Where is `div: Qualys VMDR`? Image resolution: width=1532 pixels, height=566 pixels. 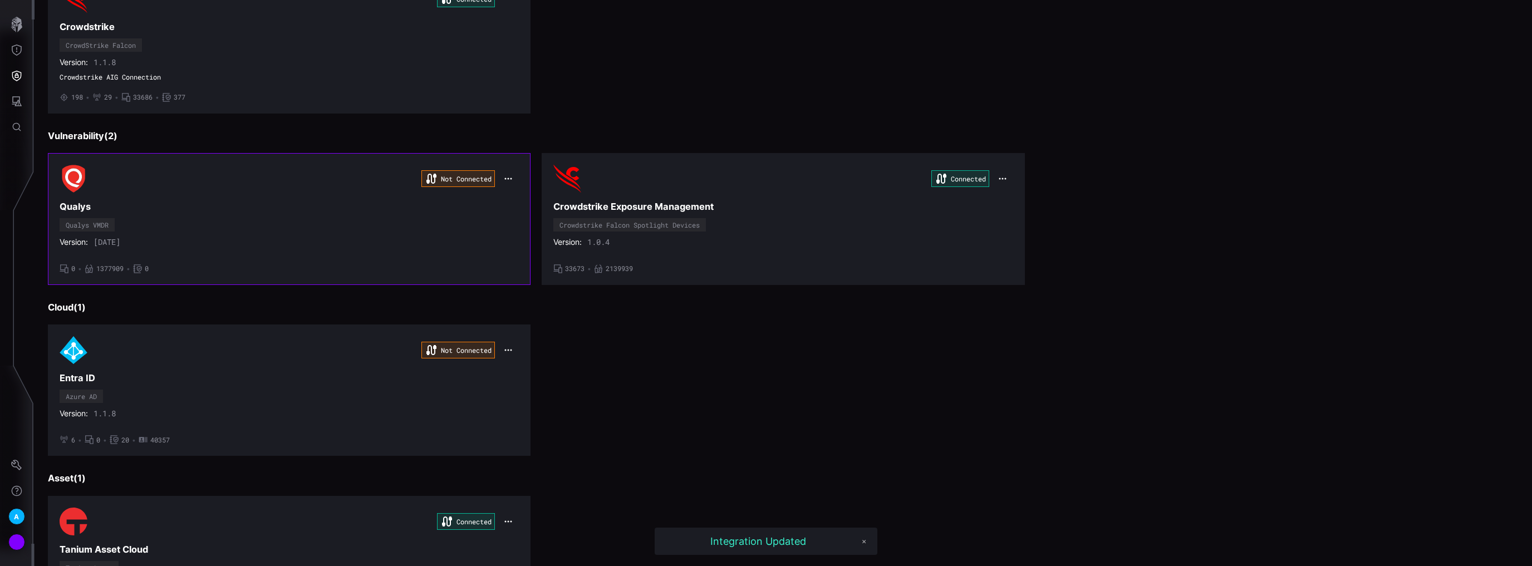 div: Qualys VMDR is located at coordinates (87, 225).